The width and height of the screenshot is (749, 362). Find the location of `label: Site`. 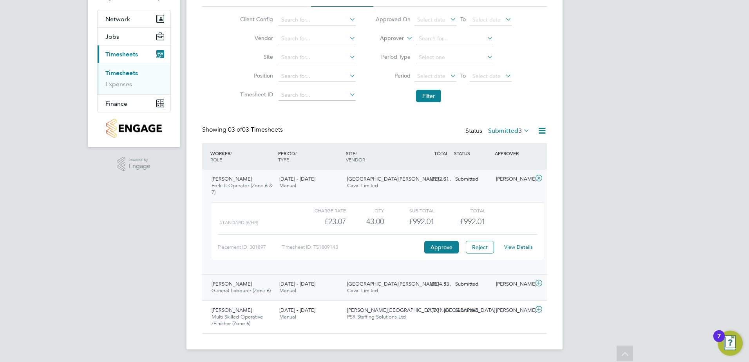

label: Site is located at coordinates (256, 57).